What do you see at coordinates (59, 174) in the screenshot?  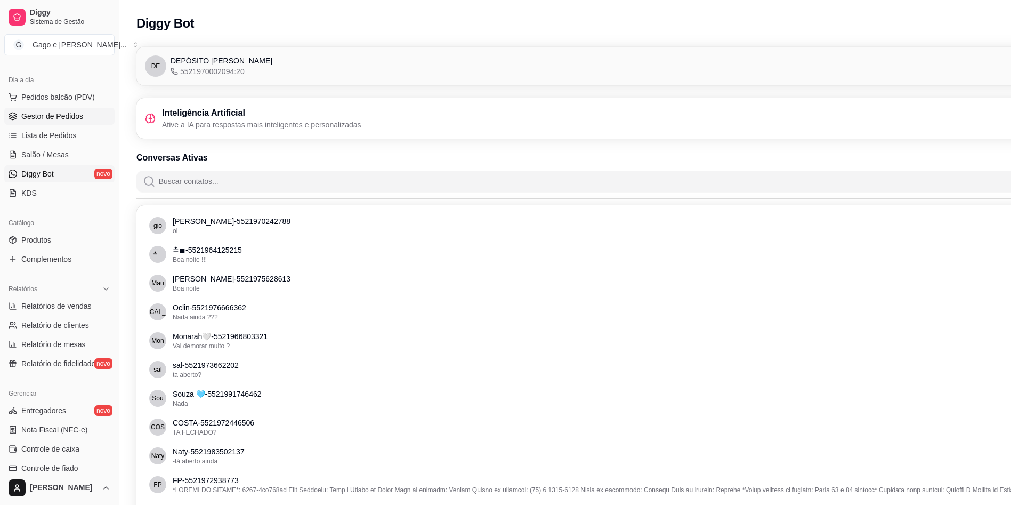 I see `a: Diggy Botnovo` at bounding box center [59, 174].